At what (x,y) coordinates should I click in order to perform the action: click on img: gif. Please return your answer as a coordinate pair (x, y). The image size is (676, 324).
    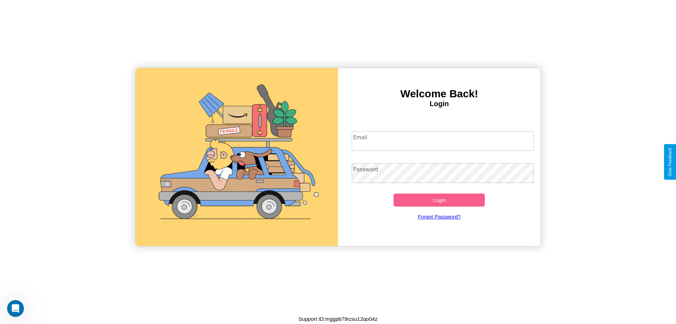
    Looking at the image, I should click on (237, 157).